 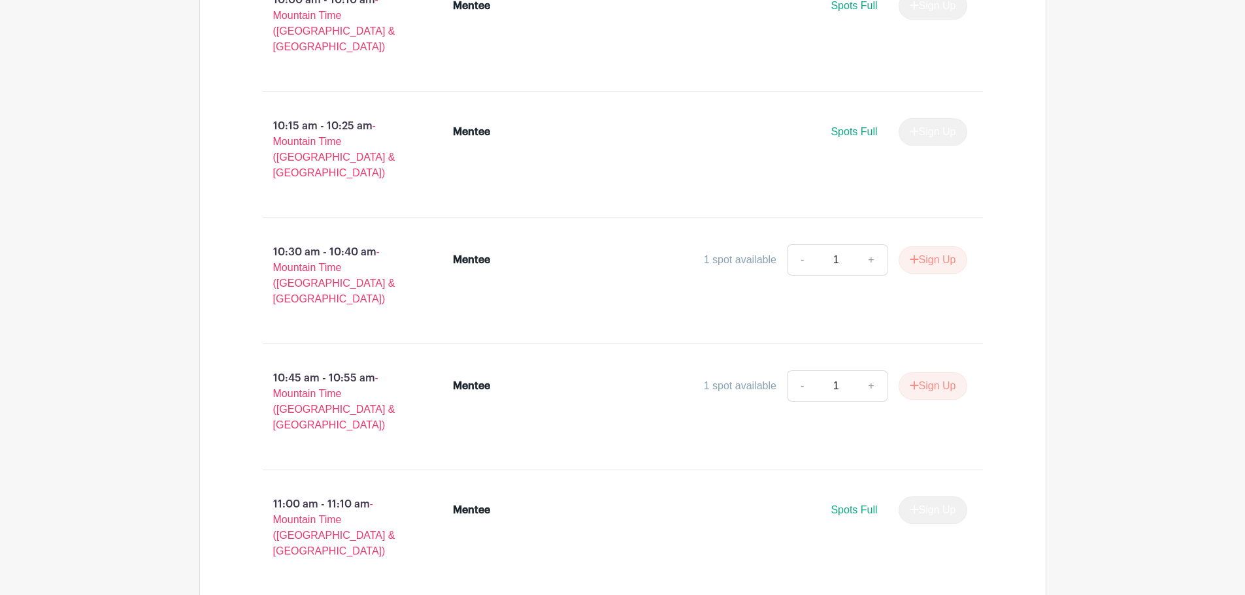 What do you see at coordinates (337, 276) in the screenshot?
I see `p: 10:30 am - 10:40 am` at bounding box center [337, 276].